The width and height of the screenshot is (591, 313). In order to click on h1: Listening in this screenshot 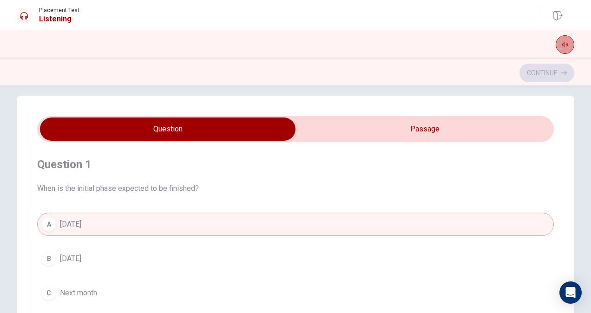, I will do `click(59, 19)`.